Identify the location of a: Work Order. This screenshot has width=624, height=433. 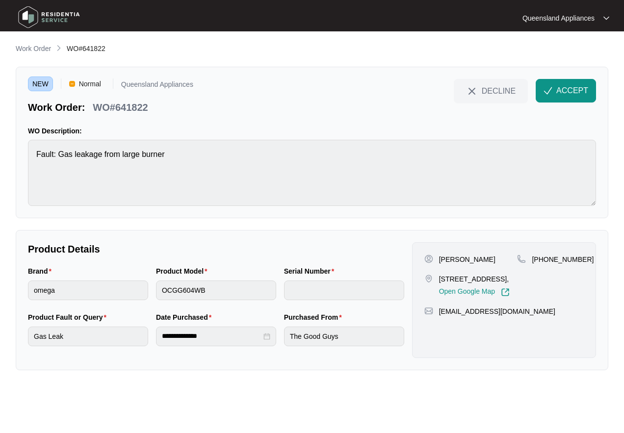
(33, 49).